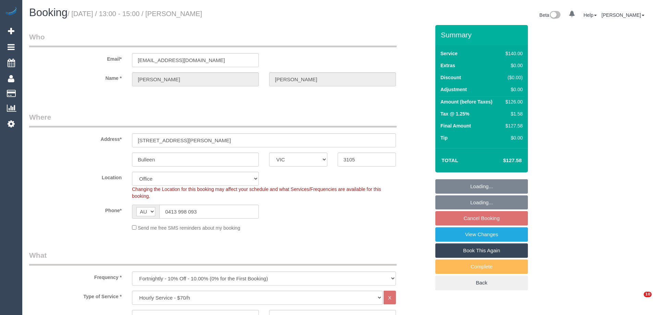 The image size is (653, 315). What do you see at coordinates (447, 65) in the screenshot?
I see `label: Extras` at bounding box center [447, 65].